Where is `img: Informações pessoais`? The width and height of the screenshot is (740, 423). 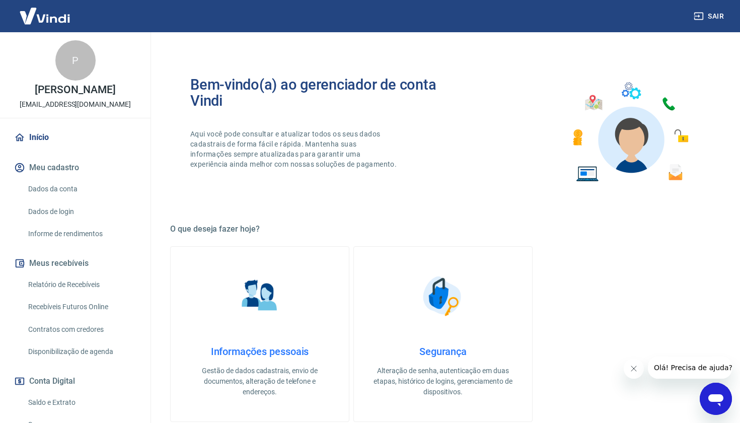 img: Informações pessoais is located at coordinates (260, 296).